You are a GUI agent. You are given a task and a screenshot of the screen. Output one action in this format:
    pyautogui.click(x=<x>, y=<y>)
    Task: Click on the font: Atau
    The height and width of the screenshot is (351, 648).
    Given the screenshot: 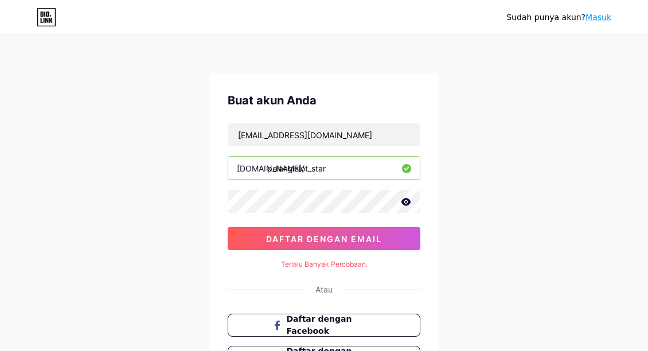 What is the action you would take?
    pyautogui.click(x=324, y=289)
    